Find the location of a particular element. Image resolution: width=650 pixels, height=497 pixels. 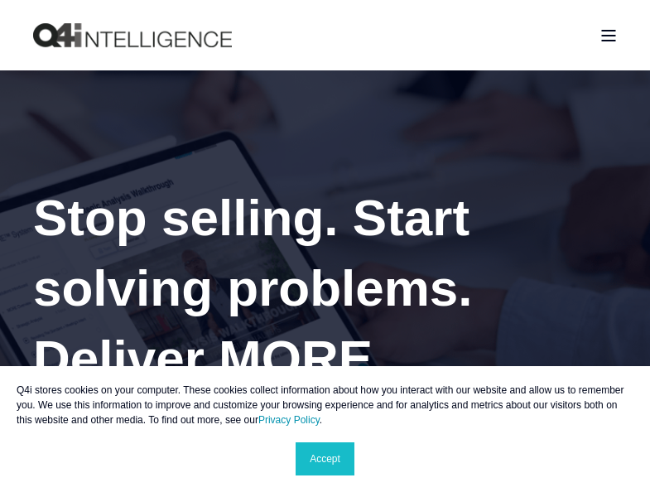

img: Q4intelligence, LLC logo is located at coordinates (132, 36).